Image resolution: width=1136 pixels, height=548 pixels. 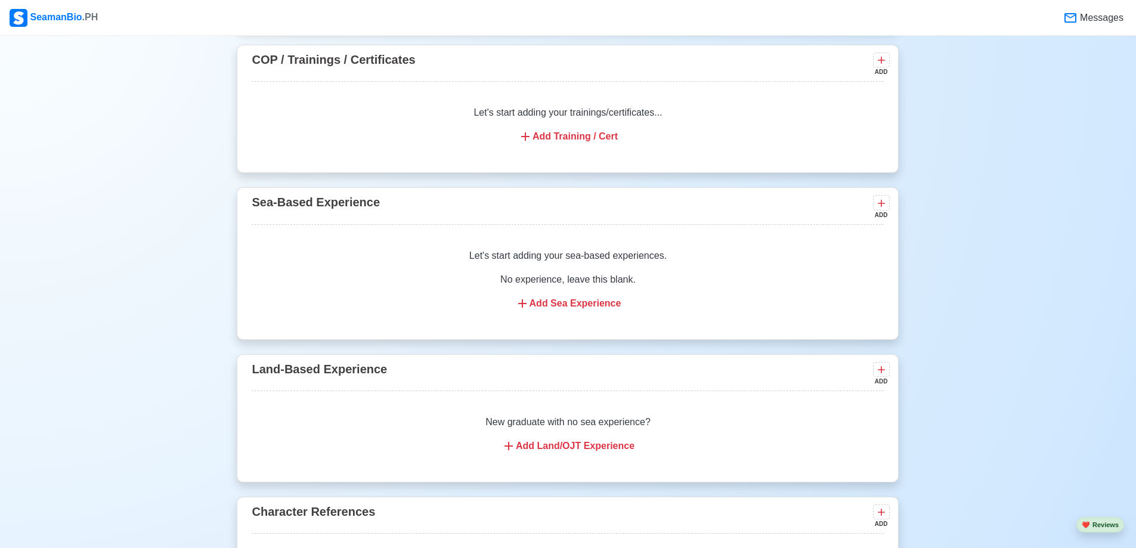 I want to click on span: Character References, so click(x=313, y=512).